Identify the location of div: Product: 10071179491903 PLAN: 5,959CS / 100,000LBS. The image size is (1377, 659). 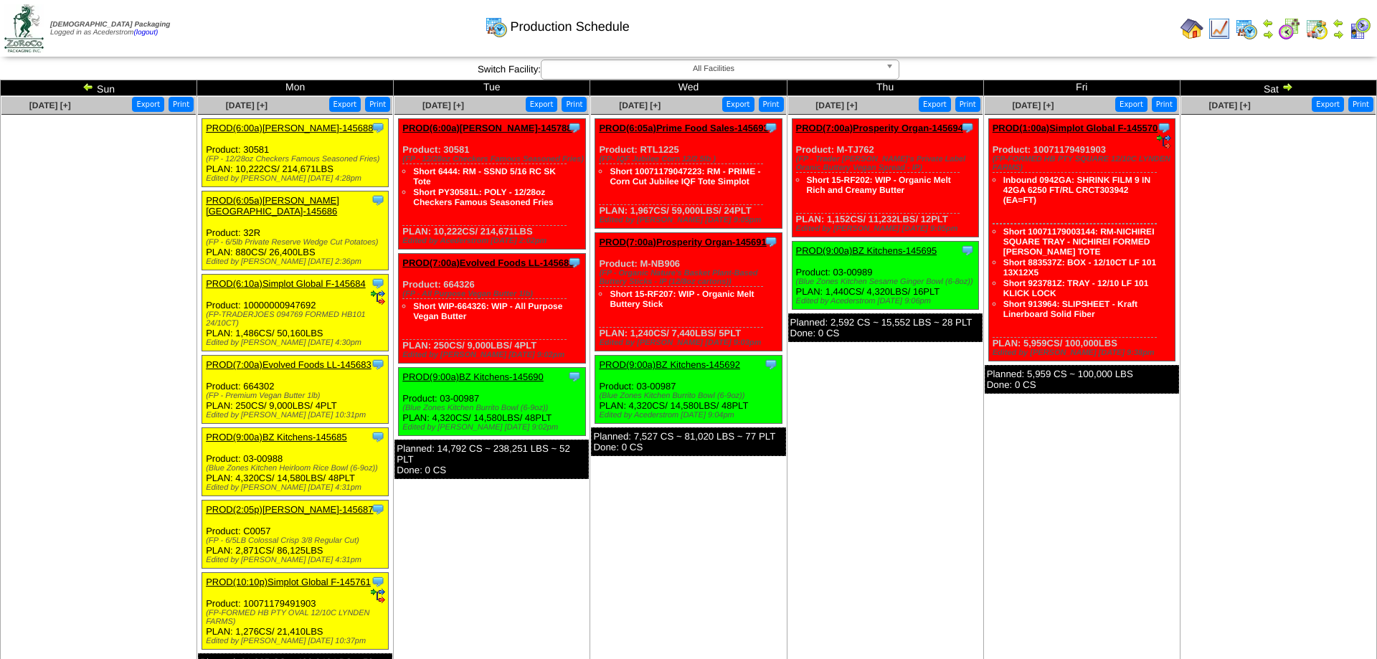
(1081, 240).